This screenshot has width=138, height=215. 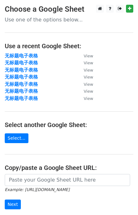 I want to click on input: Next, so click(x=13, y=204).